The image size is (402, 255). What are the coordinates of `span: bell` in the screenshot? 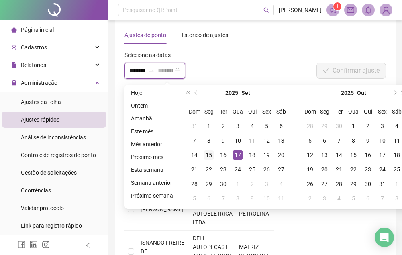 It's located at (368, 10).